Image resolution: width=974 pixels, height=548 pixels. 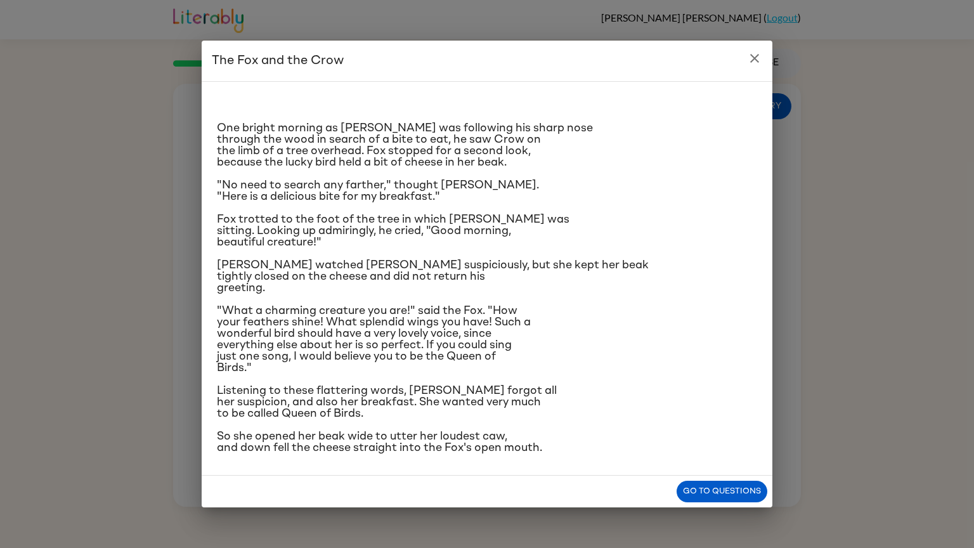 I want to click on h2: The Fox and the Crow, so click(x=487, y=61).